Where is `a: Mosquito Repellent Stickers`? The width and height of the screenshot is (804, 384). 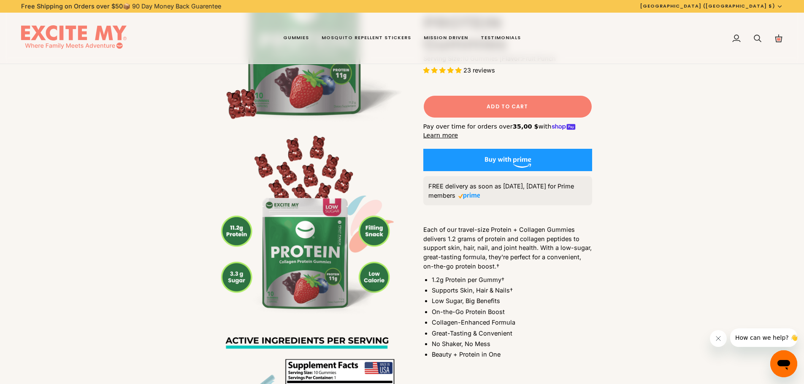 a: Mosquito Repellent Stickers is located at coordinates (366, 38).